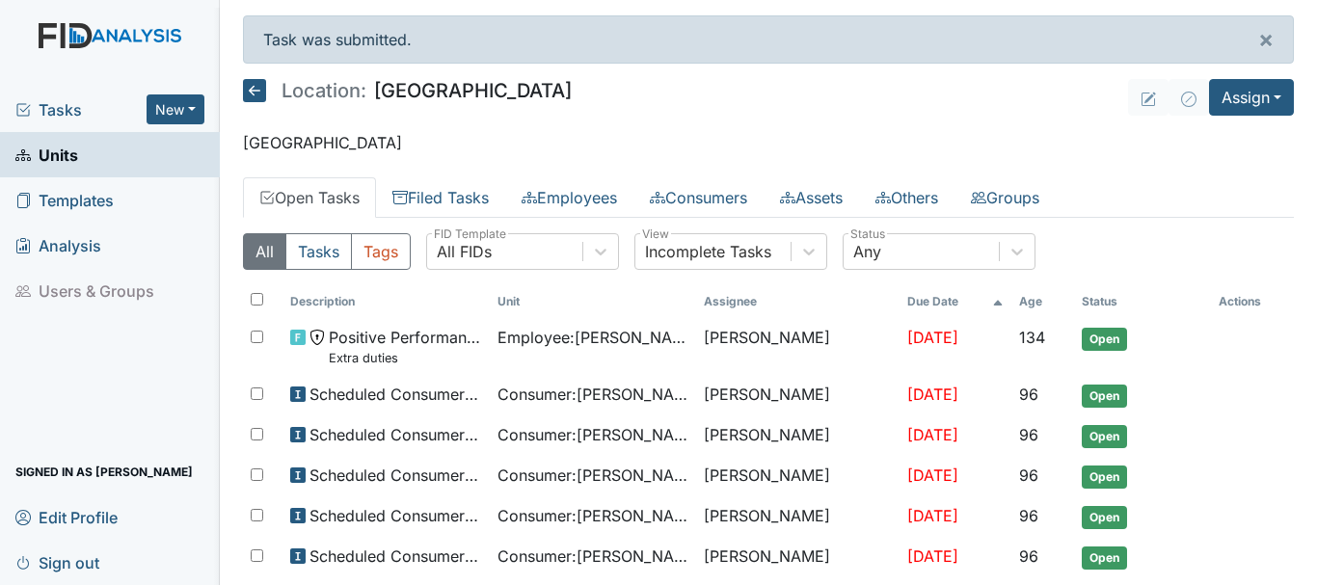 This screenshot has width=1317, height=585. Describe the element at coordinates (327, 252) in the screenshot. I see `div: Type filter` at that location.